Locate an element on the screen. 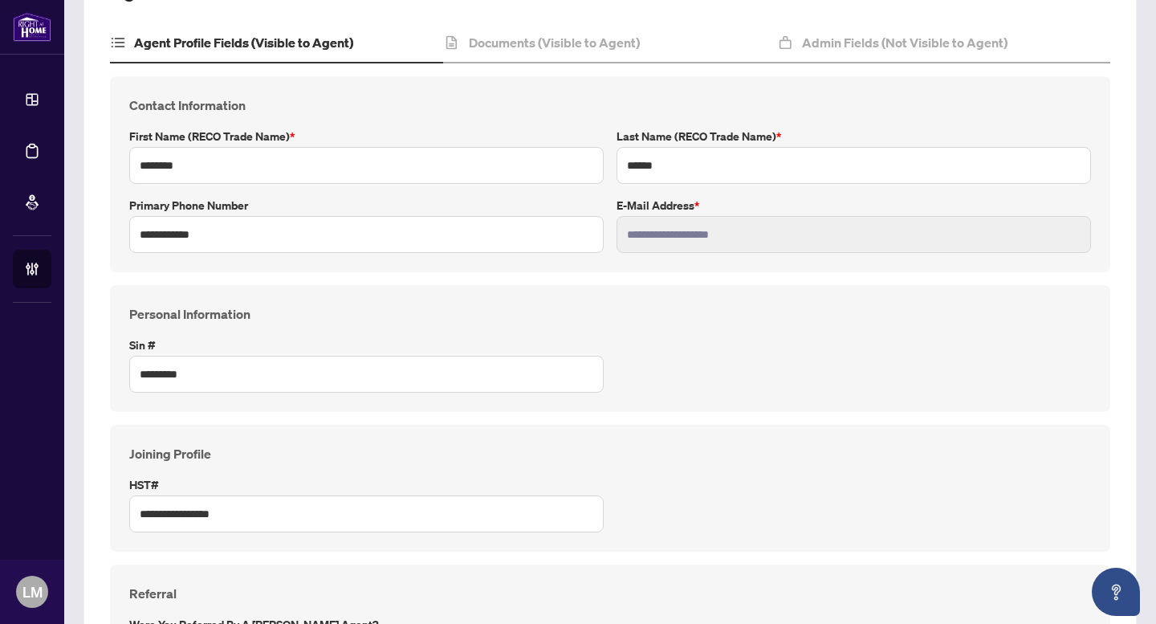 Image resolution: width=1156 pixels, height=624 pixels. h4: Joining Profile is located at coordinates (610, 454).